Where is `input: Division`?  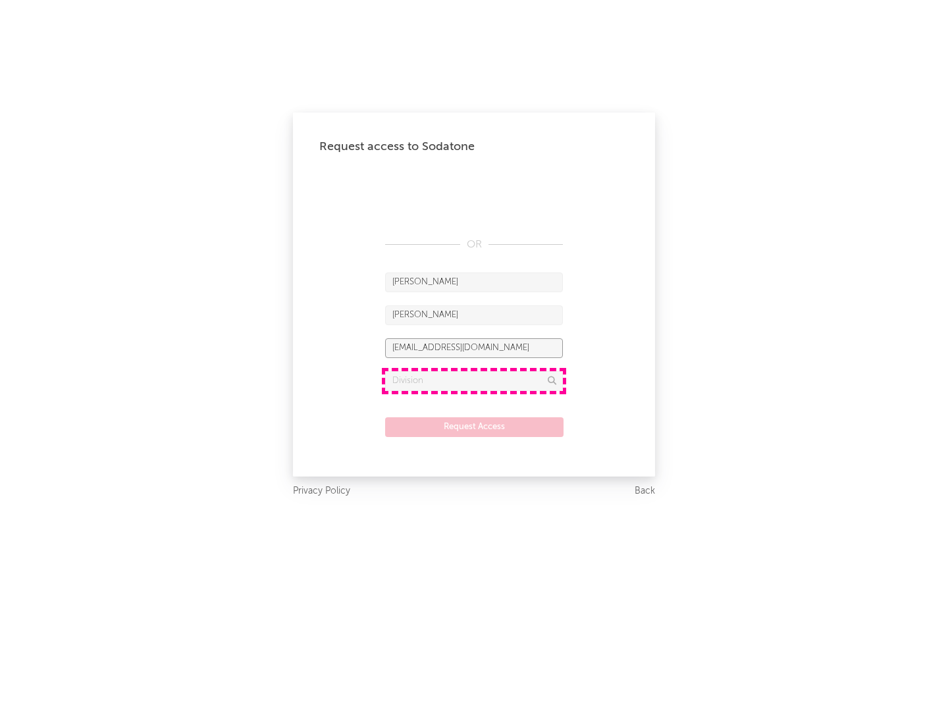 input: Division is located at coordinates (474, 381).